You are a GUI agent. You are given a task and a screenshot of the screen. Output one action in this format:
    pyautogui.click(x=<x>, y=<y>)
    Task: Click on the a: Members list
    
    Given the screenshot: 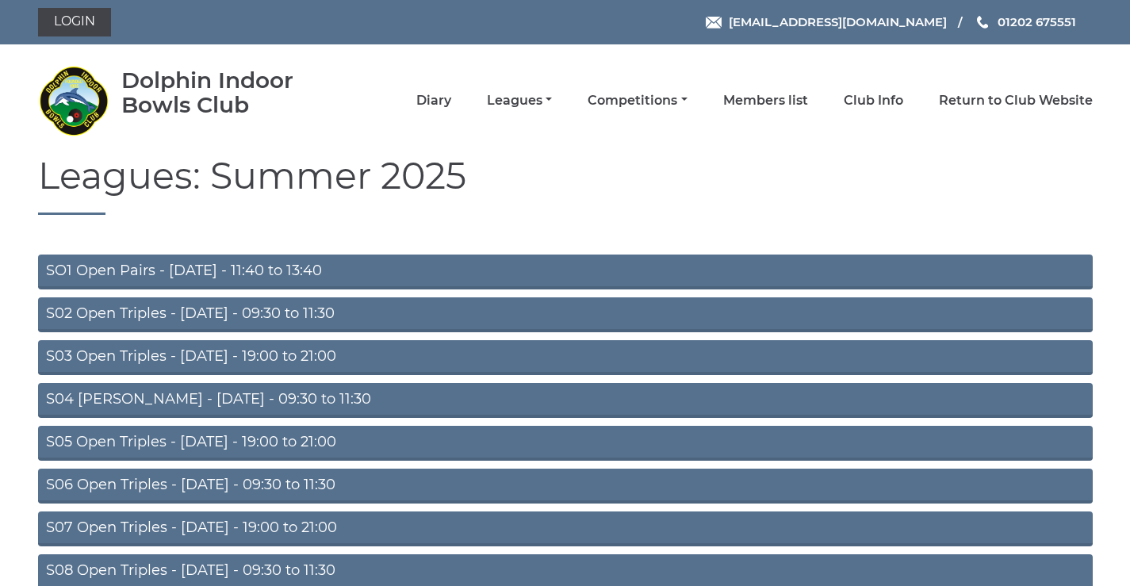 What is the action you would take?
    pyautogui.click(x=766, y=101)
    